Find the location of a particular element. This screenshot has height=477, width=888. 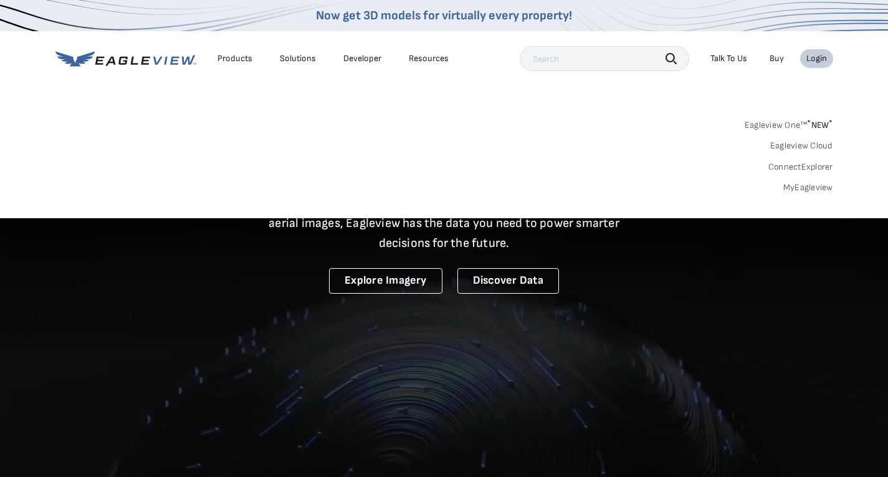

div: Products is located at coordinates (235, 59).